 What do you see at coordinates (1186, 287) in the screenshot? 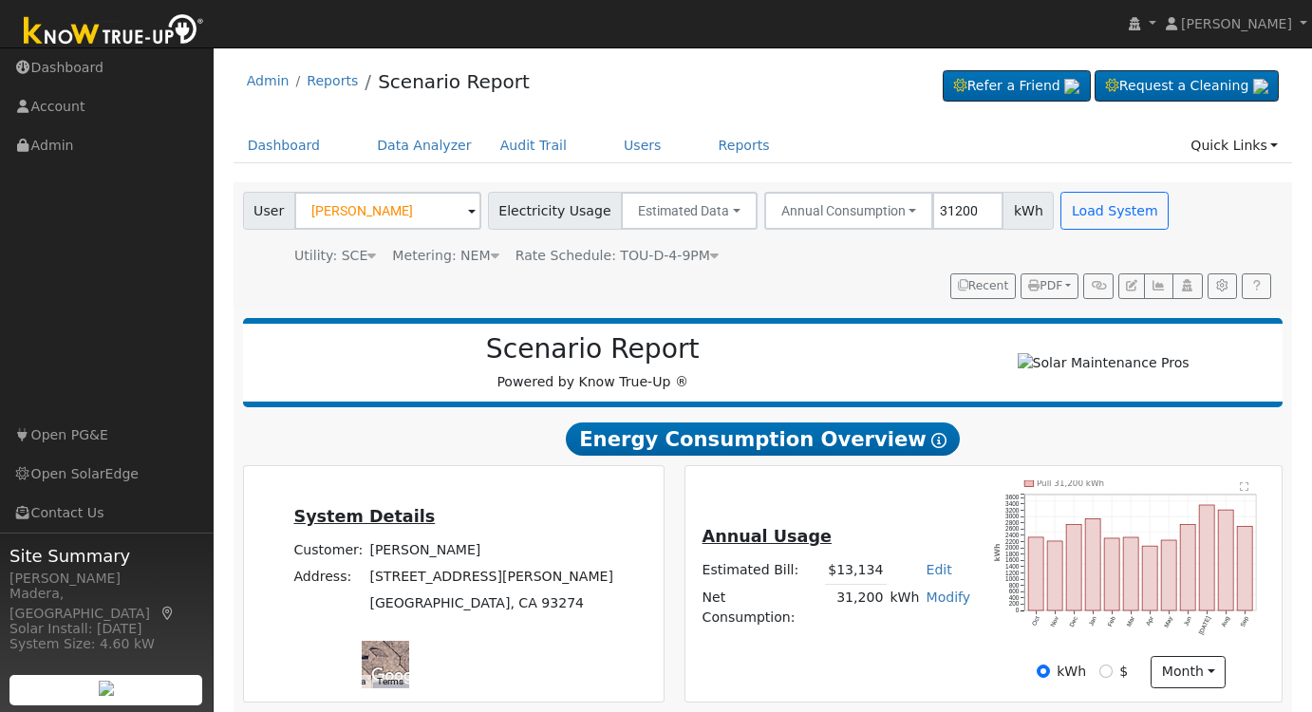
I see `button: Login As` at bounding box center [1186, 287].